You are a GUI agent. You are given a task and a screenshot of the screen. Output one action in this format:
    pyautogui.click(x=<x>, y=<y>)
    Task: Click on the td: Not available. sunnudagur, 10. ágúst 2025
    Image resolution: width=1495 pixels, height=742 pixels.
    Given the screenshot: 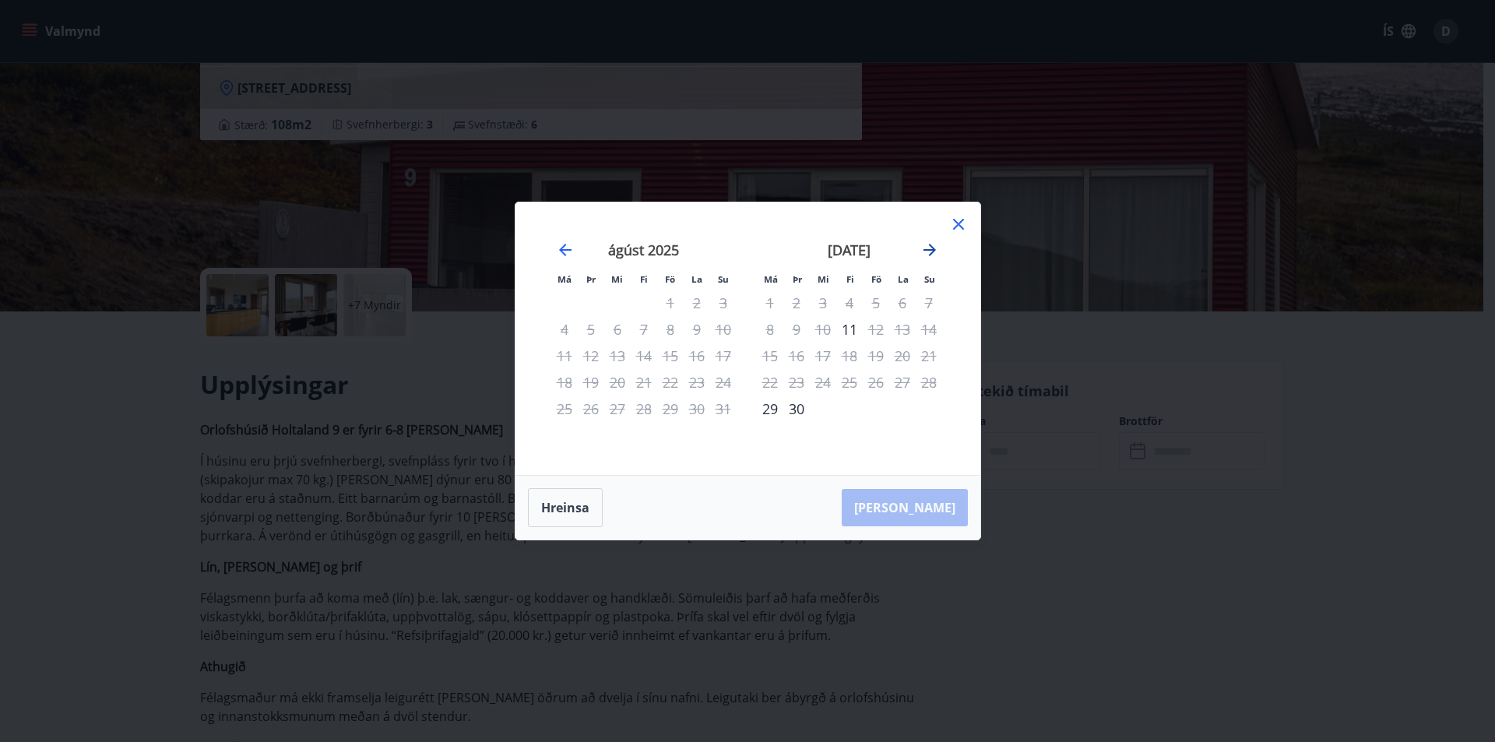 What is the action you would take?
    pyautogui.click(x=723, y=329)
    